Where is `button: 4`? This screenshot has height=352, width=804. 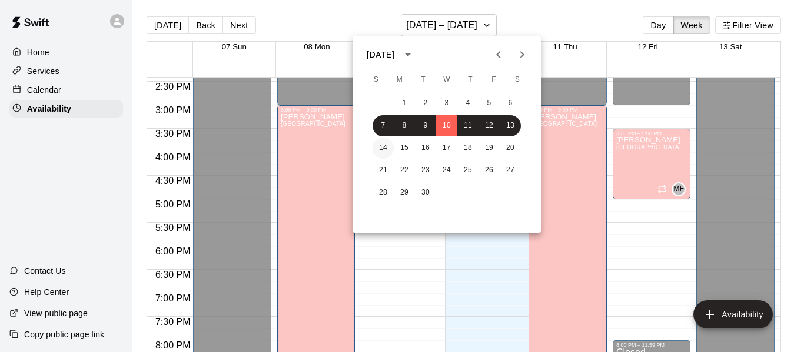 button: 4 is located at coordinates (468, 104).